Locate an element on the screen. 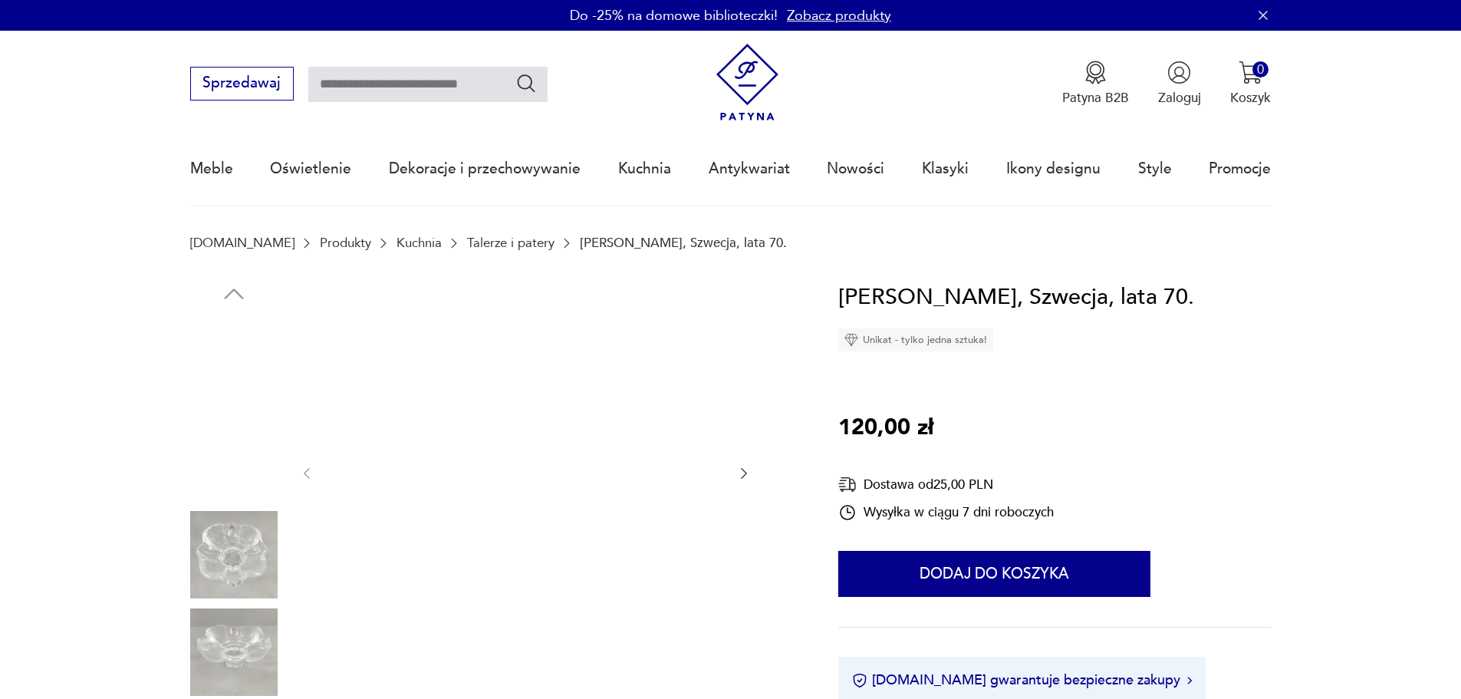  button: Zaloguj is located at coordinates (1180, 84).